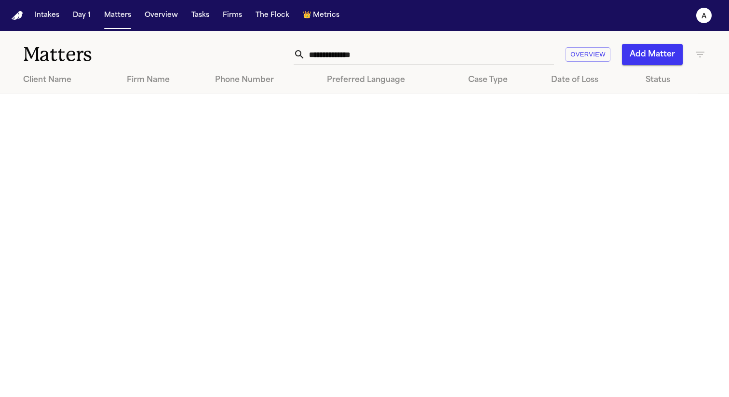 This screenshot has height=397, width=729. I want to click on a: The Flock, so click(272, 15).